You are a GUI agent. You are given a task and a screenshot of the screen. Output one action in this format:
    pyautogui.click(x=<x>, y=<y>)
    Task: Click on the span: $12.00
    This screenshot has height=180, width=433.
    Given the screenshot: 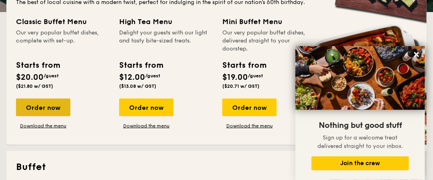 What is the action you would take?
    pyautogui.click(x=132, y=77)
    